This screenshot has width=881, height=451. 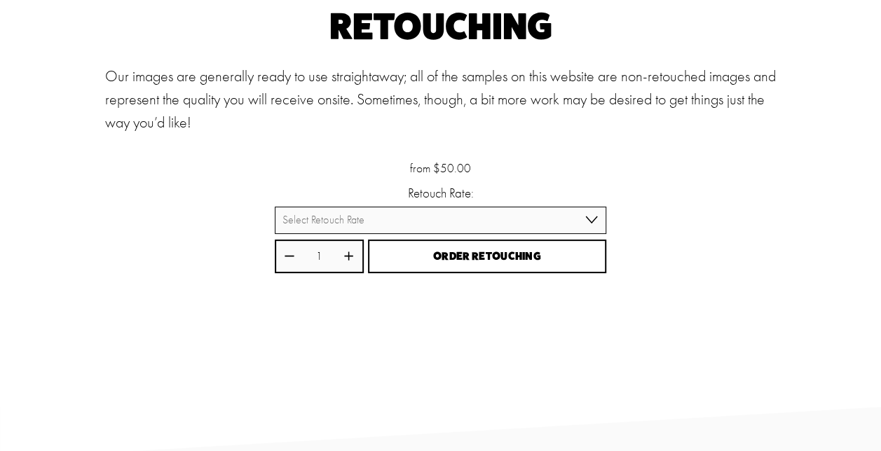 I want to click on button: Decrease quantity by 1, so click(x=289, y=256).